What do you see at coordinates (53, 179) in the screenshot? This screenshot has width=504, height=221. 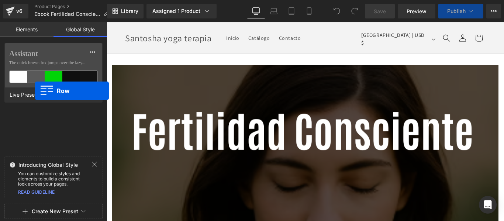 I see `div: You can customize styles and elements to build a consistent look across your pages.` at bounding box center [53, 179].